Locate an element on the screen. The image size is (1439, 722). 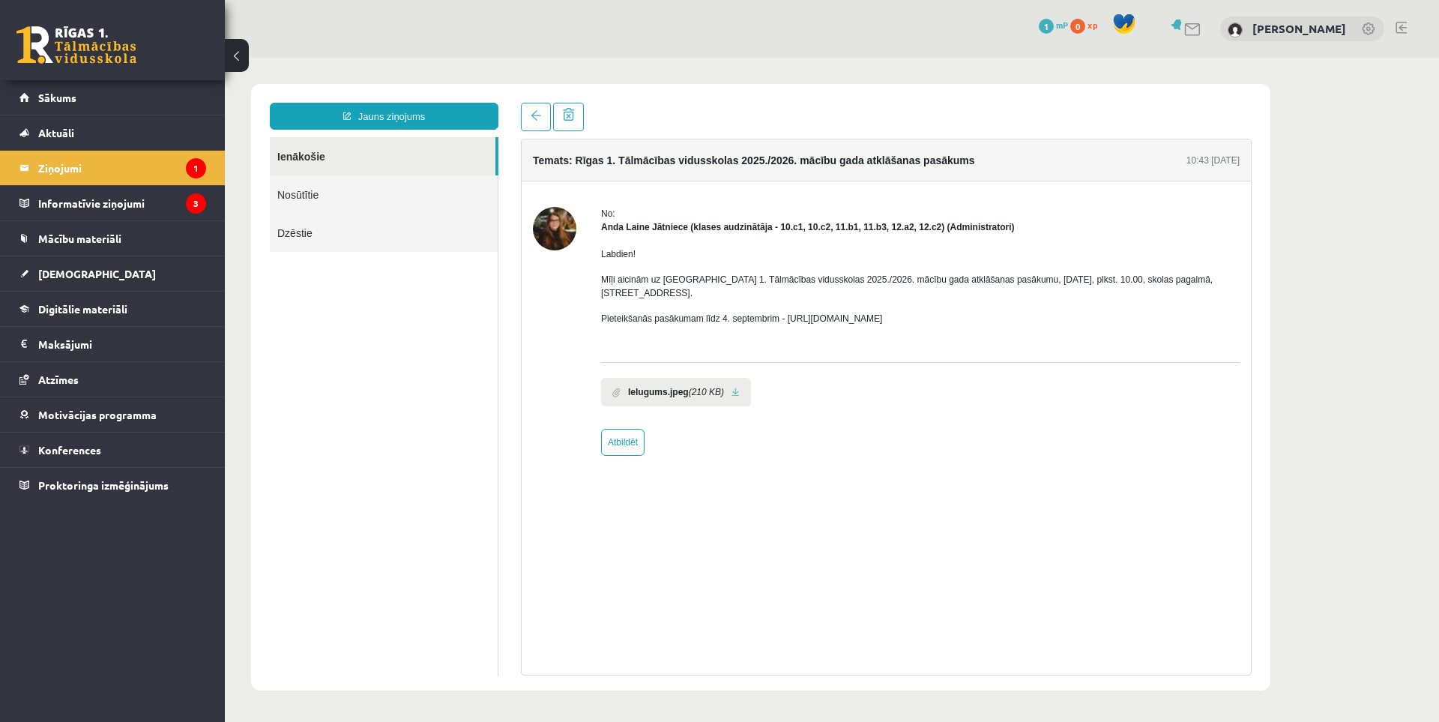
i: 1 is located at coordinates (196, 168).